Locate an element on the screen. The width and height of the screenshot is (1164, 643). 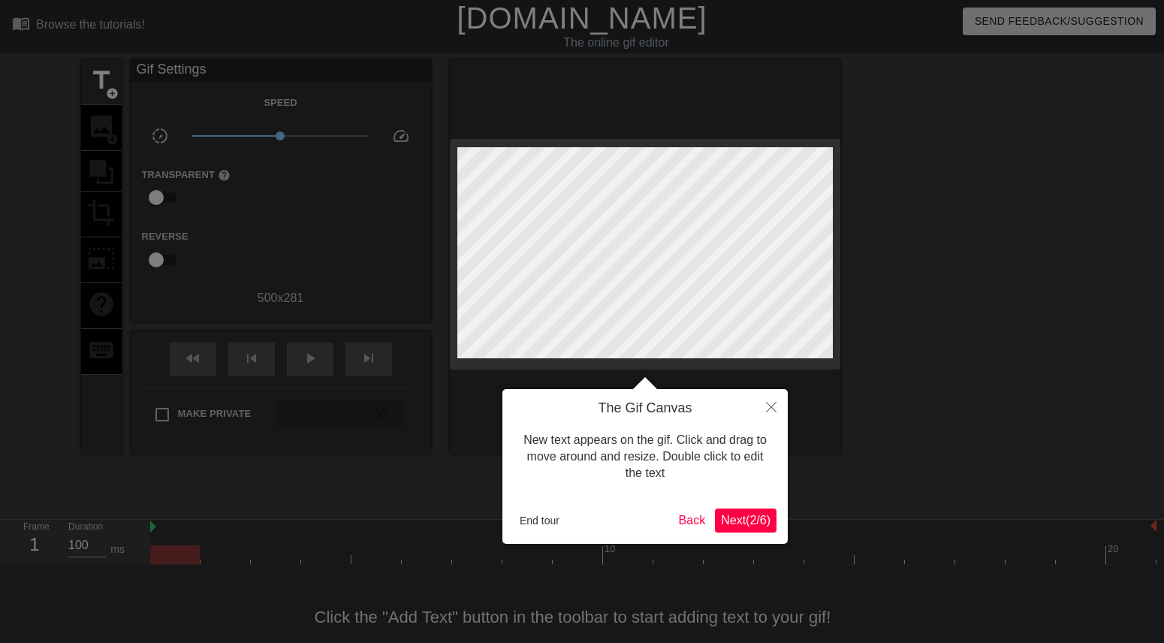
div: New text appears on the gif. Click and drag to move around and resize. Double click to edit the text is located at coordinates (645, 457).